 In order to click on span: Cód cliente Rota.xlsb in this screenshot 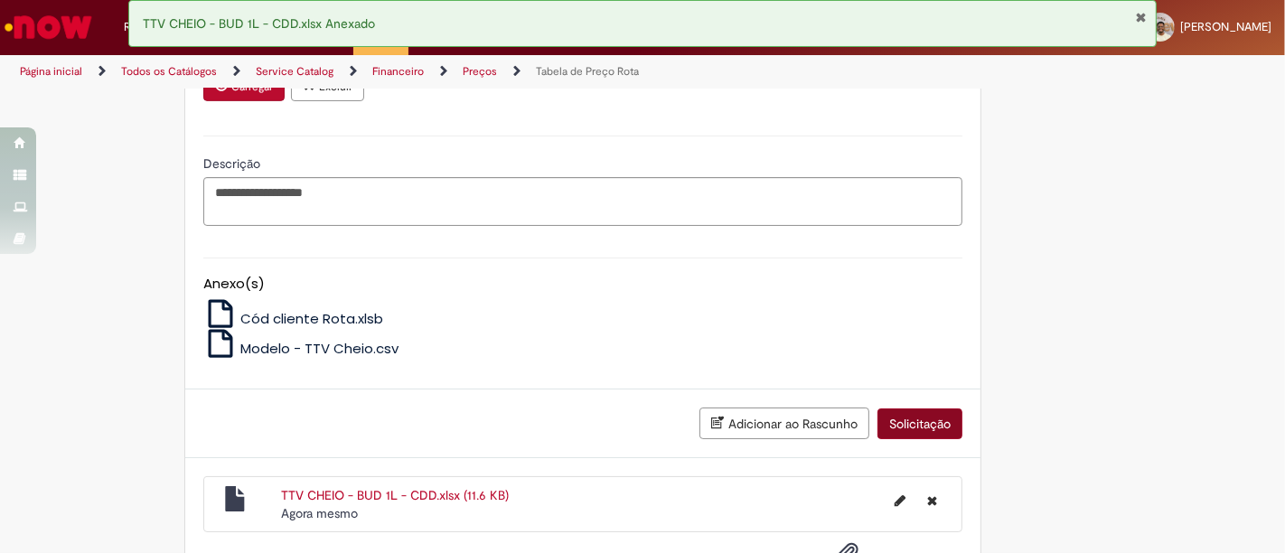, I will do `click(312, 318)`.